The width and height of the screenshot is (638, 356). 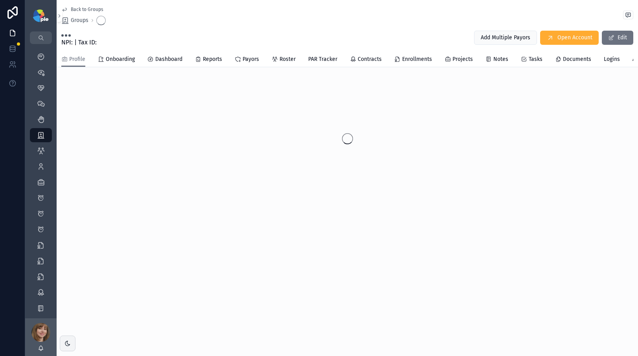 What do you see at coordinates (283, 60) in the screenshot?
I see `a: Roster` at bounding box center [283, 60].